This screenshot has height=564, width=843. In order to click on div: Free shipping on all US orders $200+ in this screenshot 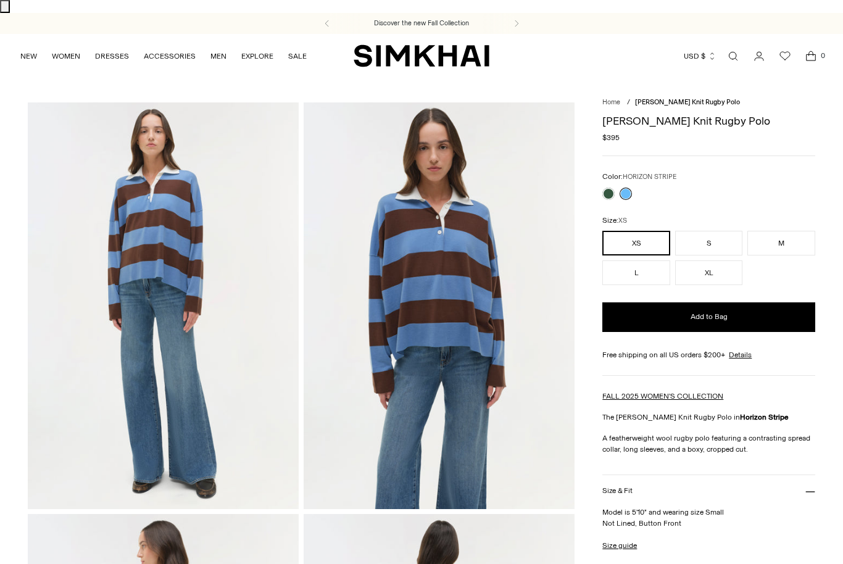, I will do `click(709, 355)`.